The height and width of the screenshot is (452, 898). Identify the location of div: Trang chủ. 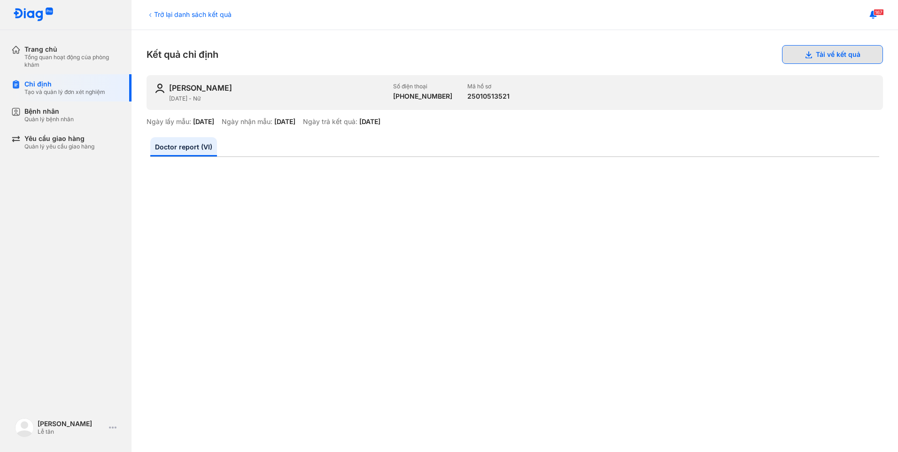
(72, 49).